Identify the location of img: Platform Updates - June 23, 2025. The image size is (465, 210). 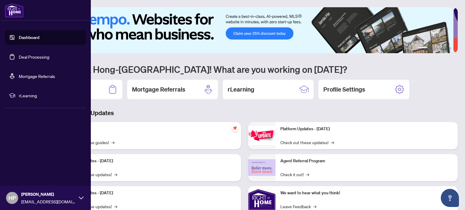
(262, 136).